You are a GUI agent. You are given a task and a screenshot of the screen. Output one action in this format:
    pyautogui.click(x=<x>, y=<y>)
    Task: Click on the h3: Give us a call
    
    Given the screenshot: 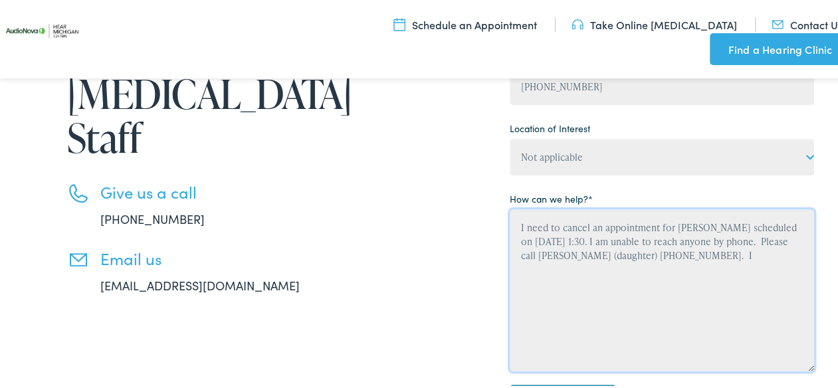 What is the action you would take?
    pyautogui.click(x=220, y=190)
    